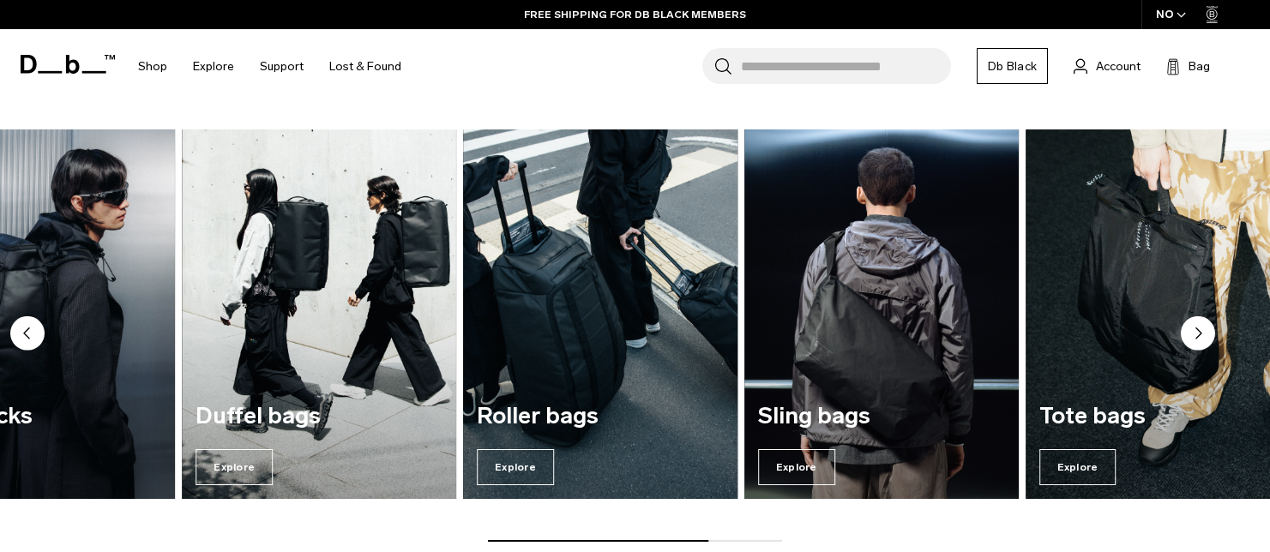 The width and height of the screenshot is (1270, 552). What do you see at coordinates (319, 315) in the screenshot?
I see `a: Duffel bags Explore` at bounding box center [319, 315].